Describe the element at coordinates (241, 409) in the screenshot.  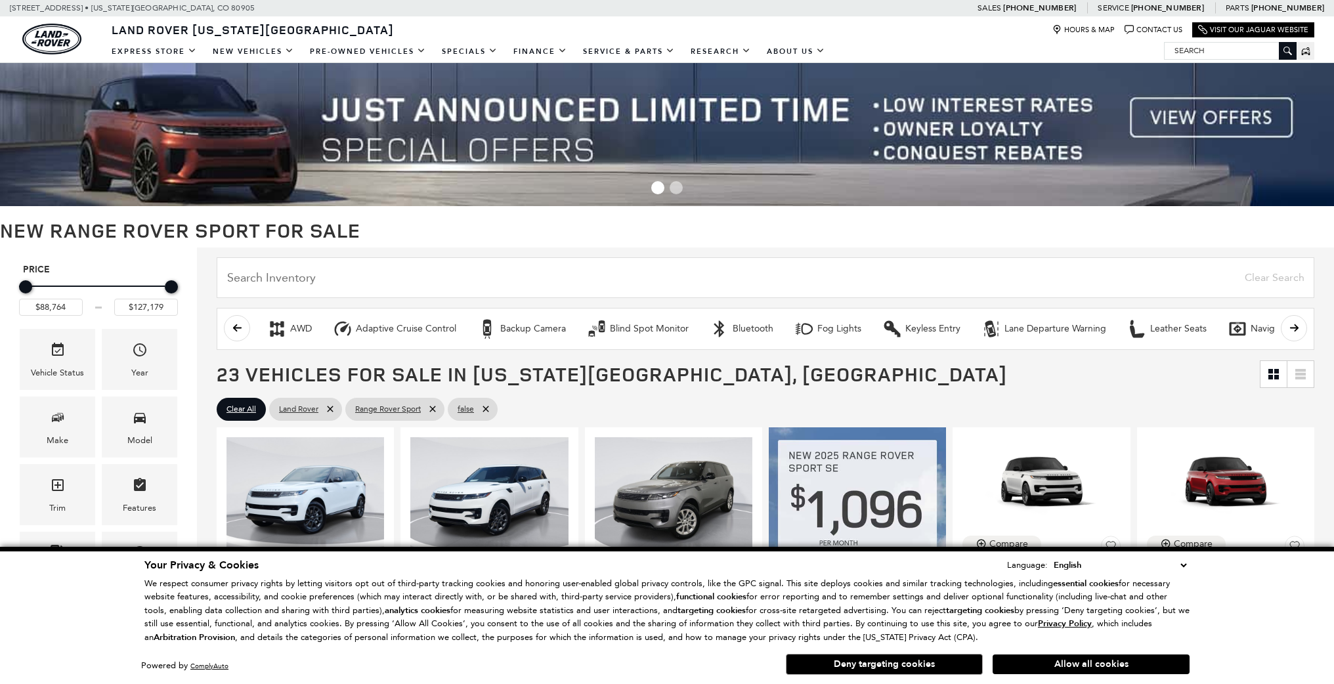
I see `span: Clear All` at that location.